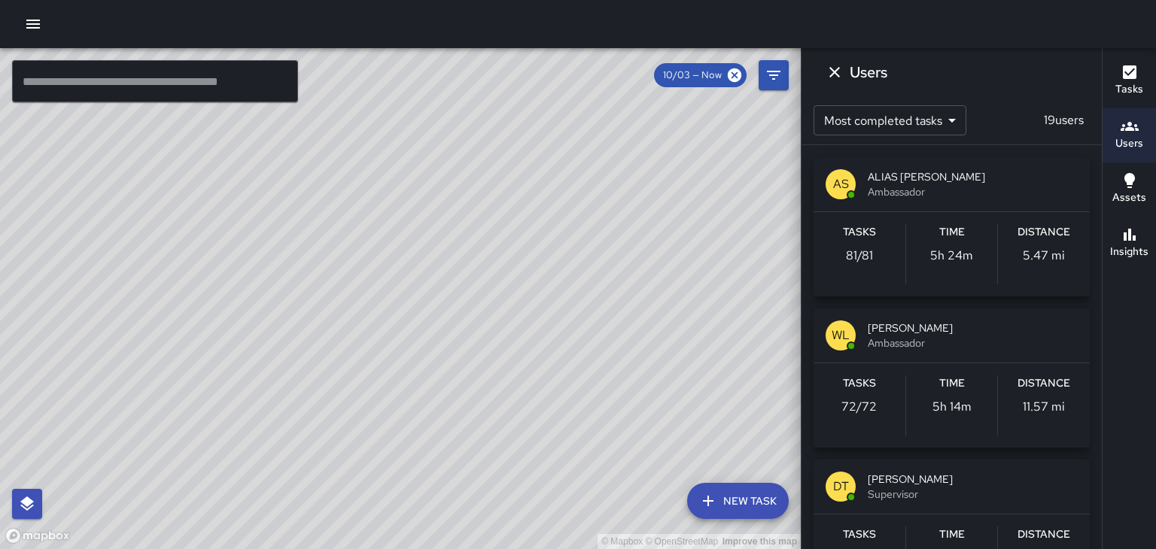 This screenshot has height=549, width=1156. What do you see at coordinates (889, 120) in the screenshot?
I see `div: Most completed tasks` at bounding box center [889, 120].